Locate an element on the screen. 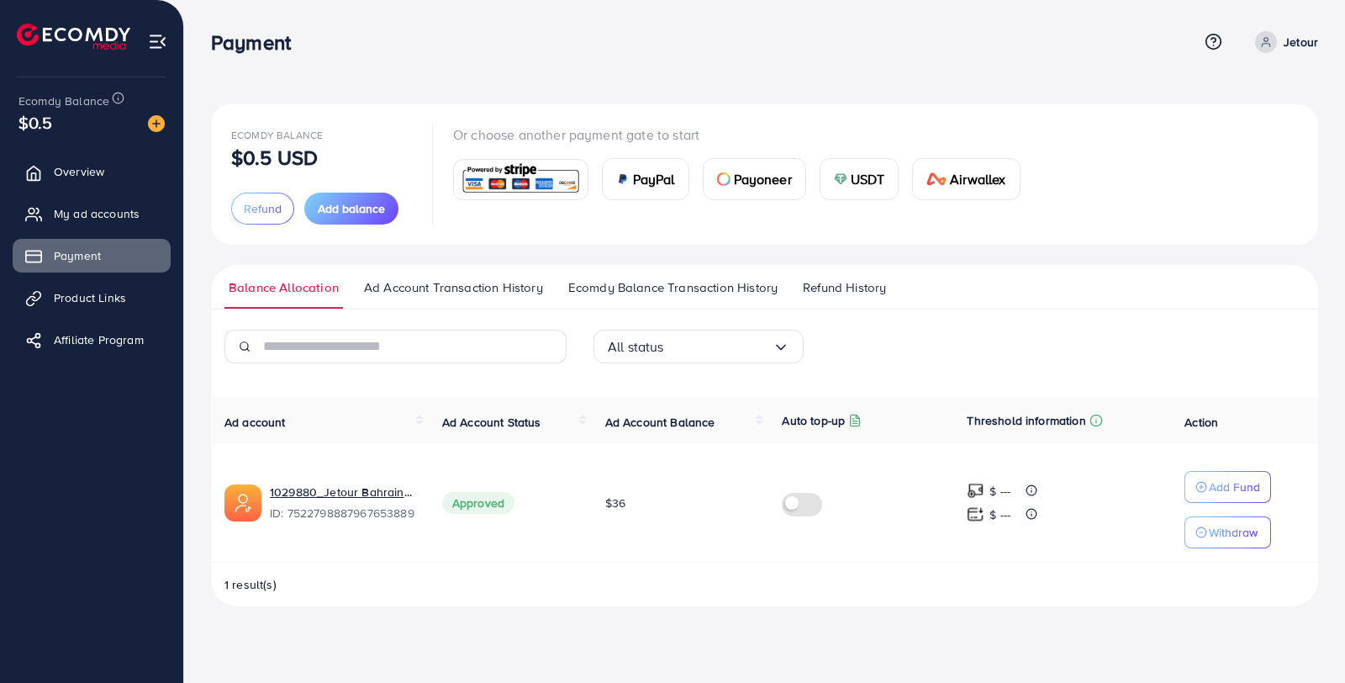 The height and width of the screenshot is (683, 1345). p: Threshold information is located at coordinates (1026, 420).